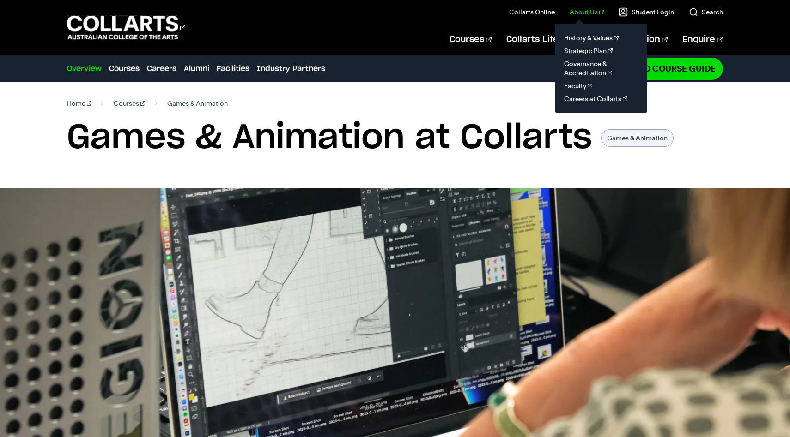 The height and width of the screenshot is (437, 790). Describe the element at coordinates (658, 68) in the screenshot. I see `a: Download Course Guide` at that location.